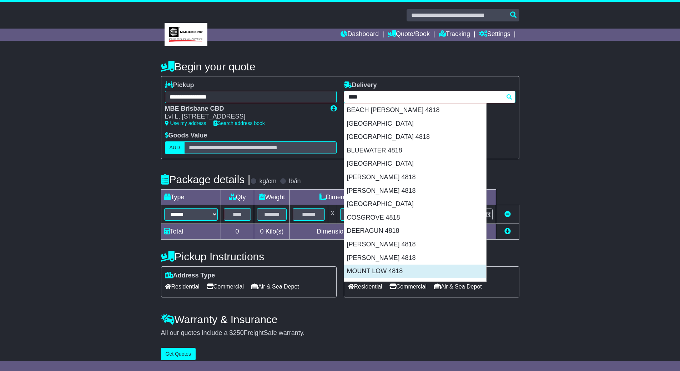 The image size is (680, 371). Describe the element at coordinates (186, 123) in the screenshot. I see `a: Use my address` at that location.